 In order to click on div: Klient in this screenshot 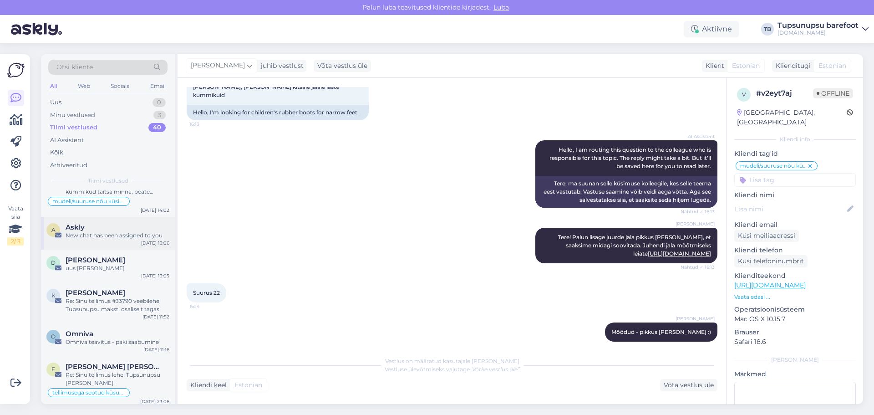, I will do `click(713, 66)`.